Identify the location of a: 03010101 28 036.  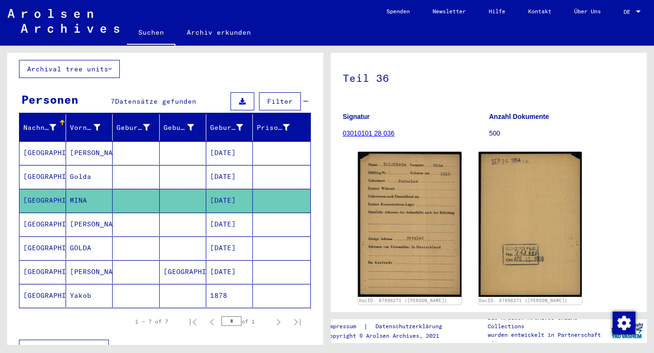
(368, 133).